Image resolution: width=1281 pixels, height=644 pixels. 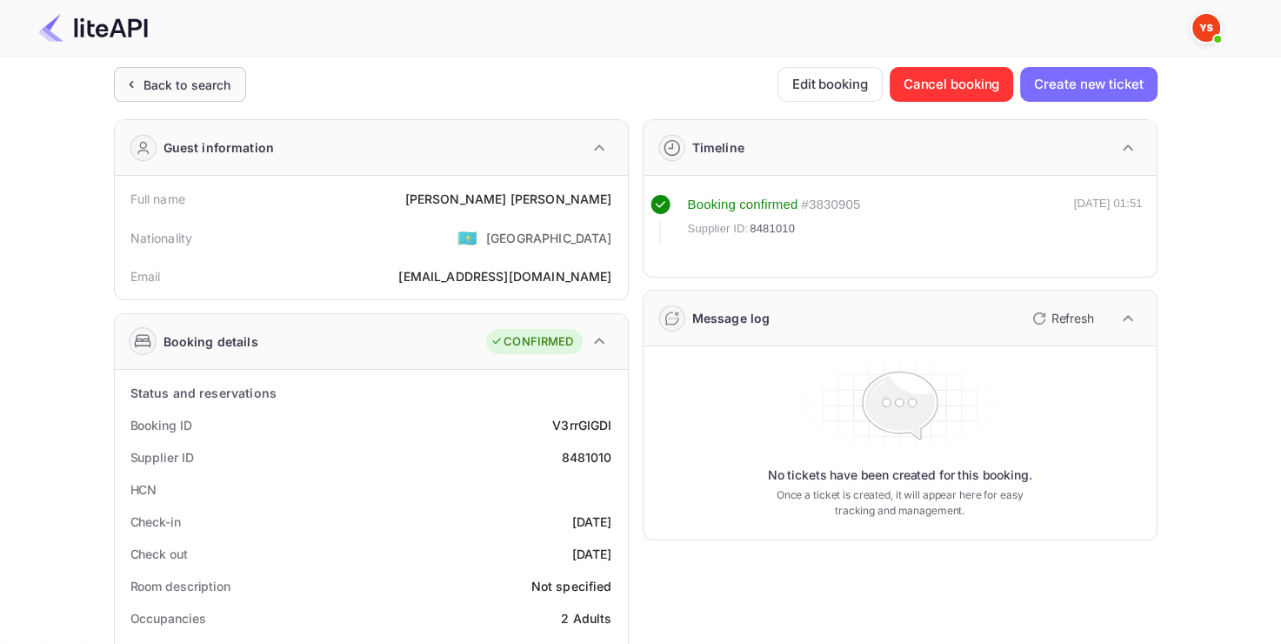 I want to click on span: United States, so click(x=467, y=237).